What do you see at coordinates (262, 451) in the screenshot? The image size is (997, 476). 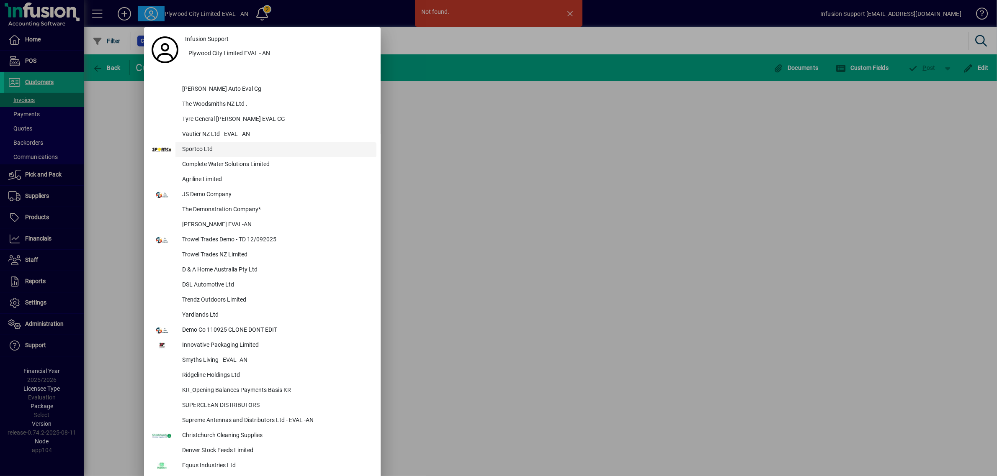 I see `button: Denver Stock Feeds Limited` at bounding box center [262, 451].